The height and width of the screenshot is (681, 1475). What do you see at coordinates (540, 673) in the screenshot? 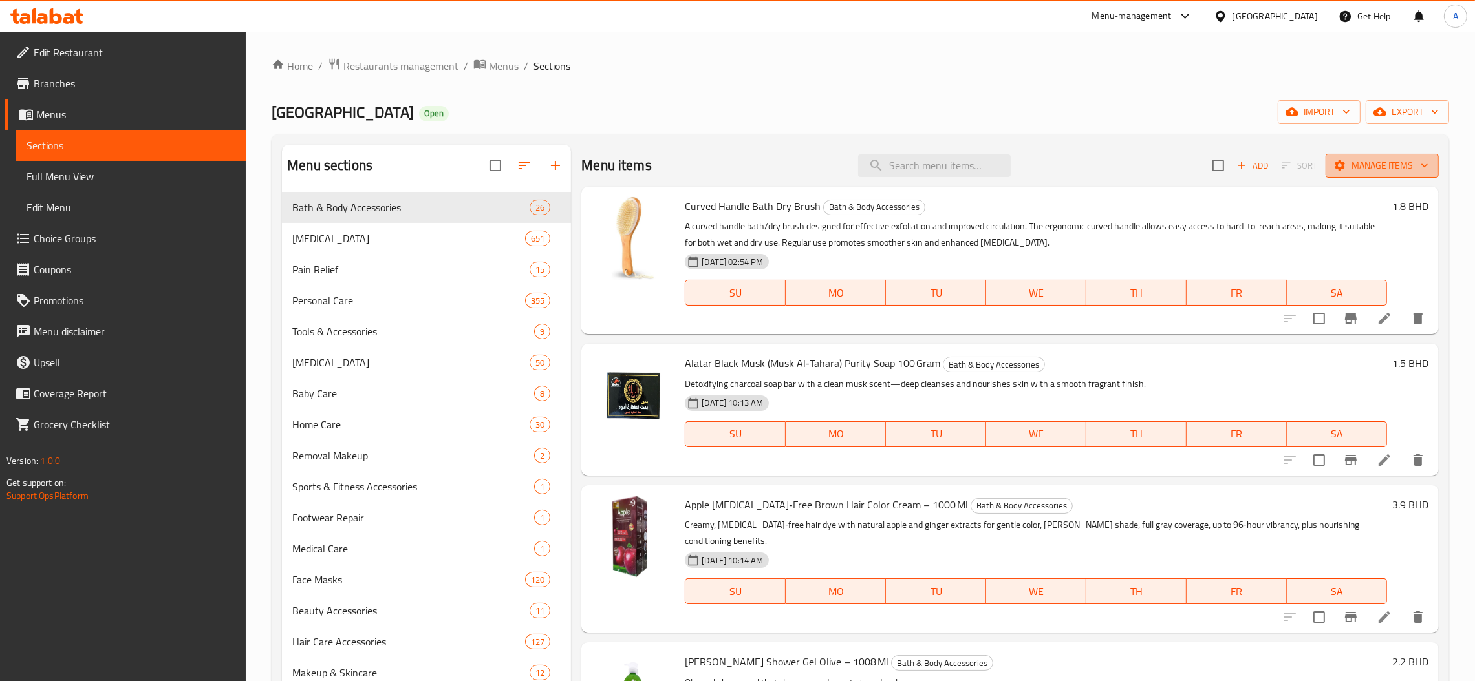
I see `span: 12` at bounding box center [540, 673].